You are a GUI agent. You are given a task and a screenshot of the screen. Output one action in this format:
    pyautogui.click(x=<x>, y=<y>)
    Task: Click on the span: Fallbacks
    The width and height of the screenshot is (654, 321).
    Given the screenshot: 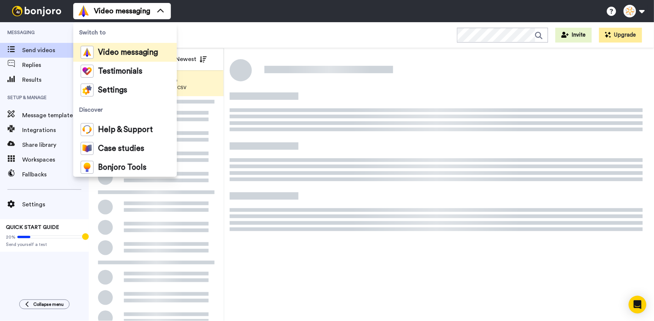 What is the action you would take?
    pyautogui.click(x=55, y=175)
    